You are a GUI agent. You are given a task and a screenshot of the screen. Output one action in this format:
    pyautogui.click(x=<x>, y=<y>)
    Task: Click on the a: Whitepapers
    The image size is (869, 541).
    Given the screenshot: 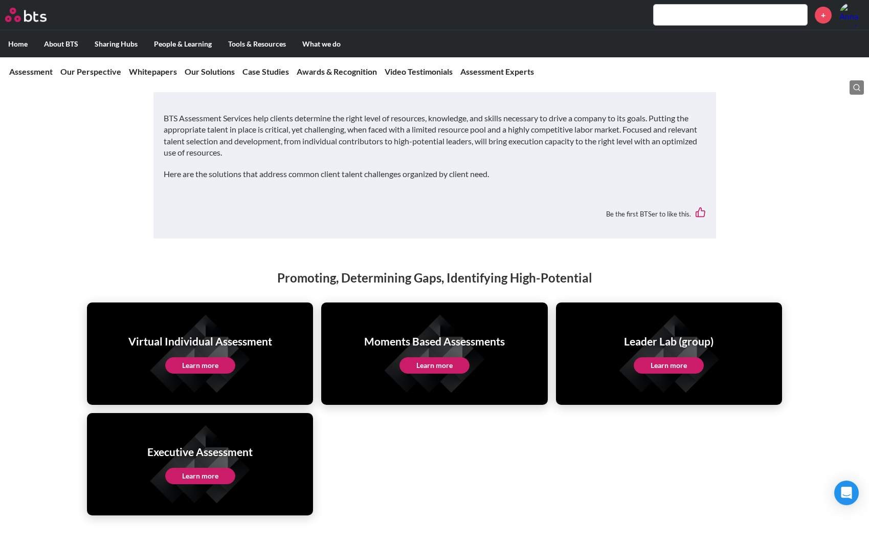 What is the action you would take?
    pyautogui.click(x=153, y=71)
    